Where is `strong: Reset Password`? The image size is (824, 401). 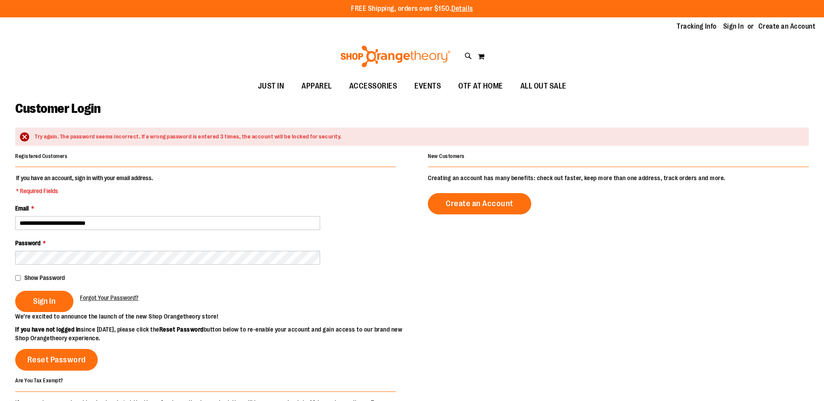 strong: Reset Password is located at coordinates (182, 330).